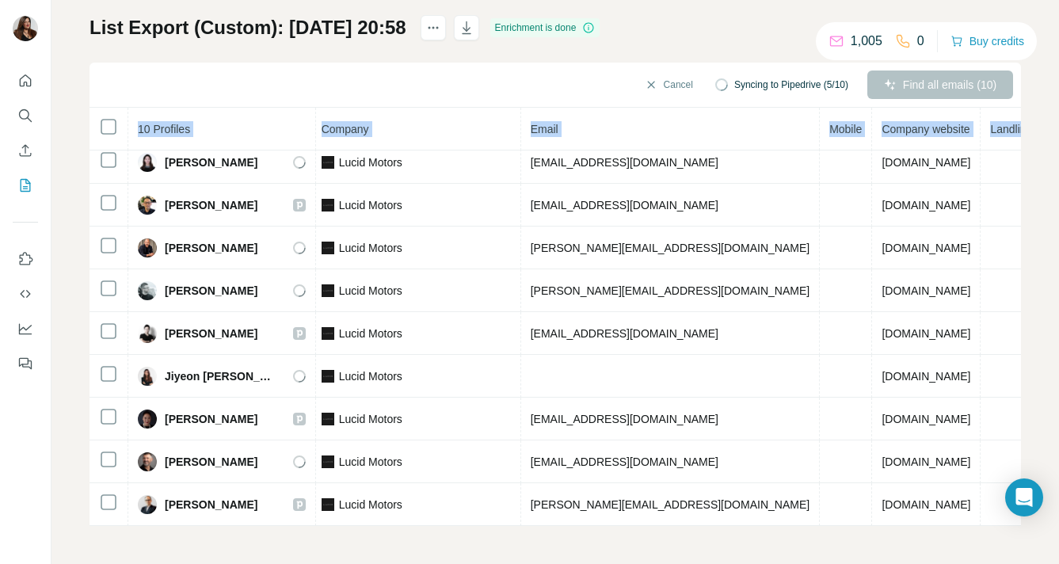  What do you see at coordinates (987, 41) in the screenshot?
I see `button: Buy credits` at bounding box center [987, 41].